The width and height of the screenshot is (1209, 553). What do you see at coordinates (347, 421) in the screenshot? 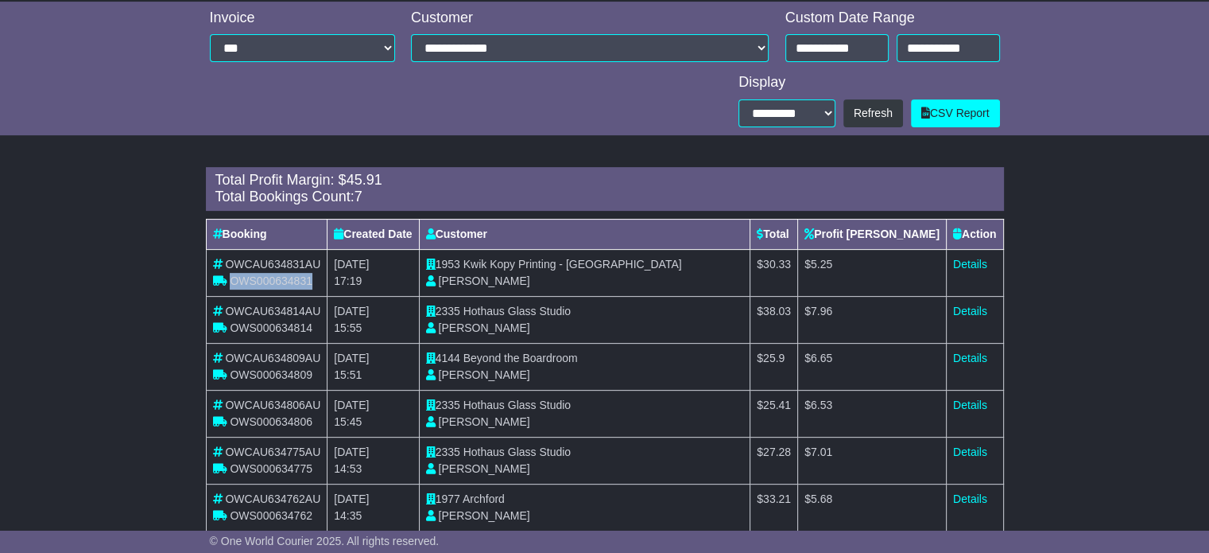
I see `span: 15:45` at bounding box center [347, 421].